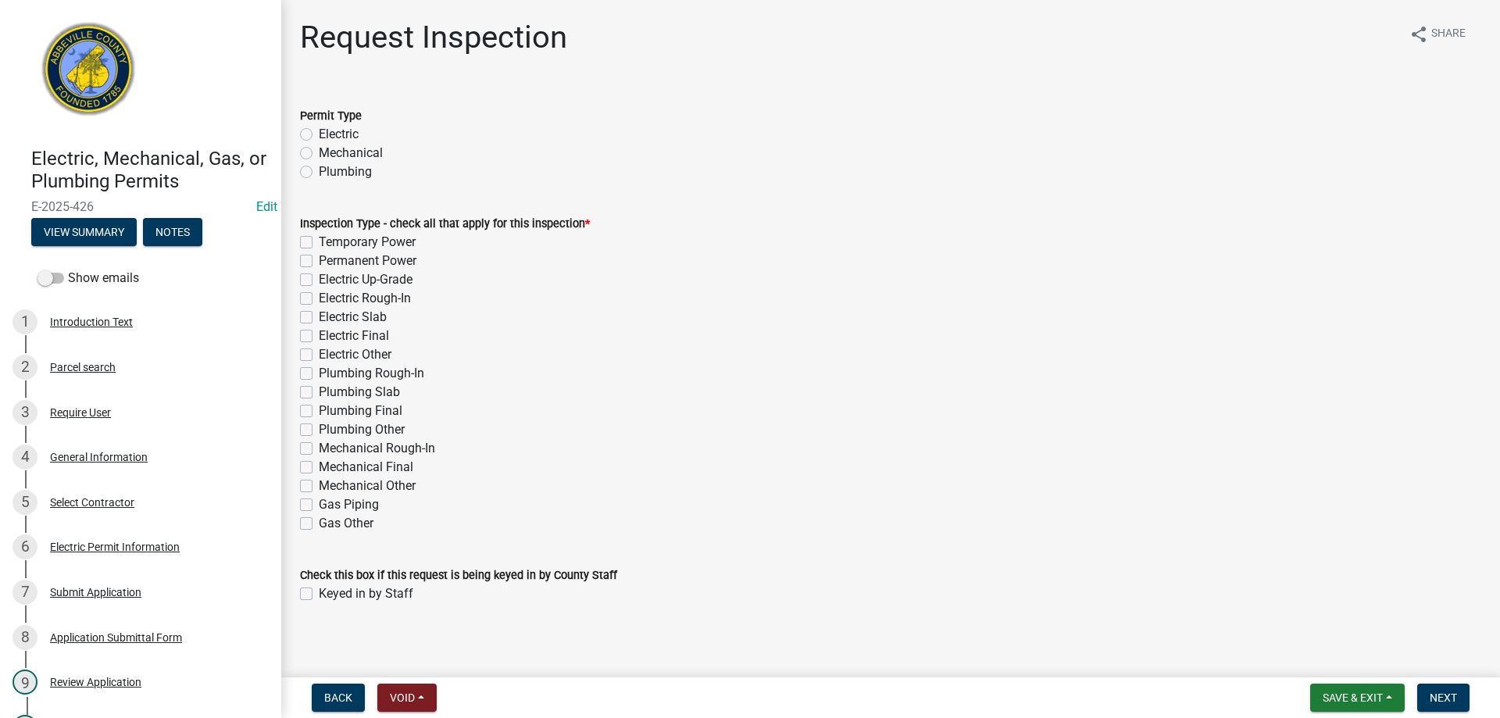 The image size is (1500, 718). Describe the element at coordinates (367, 486) in the screenshot. I see `label: Mechanical Other` at that location.